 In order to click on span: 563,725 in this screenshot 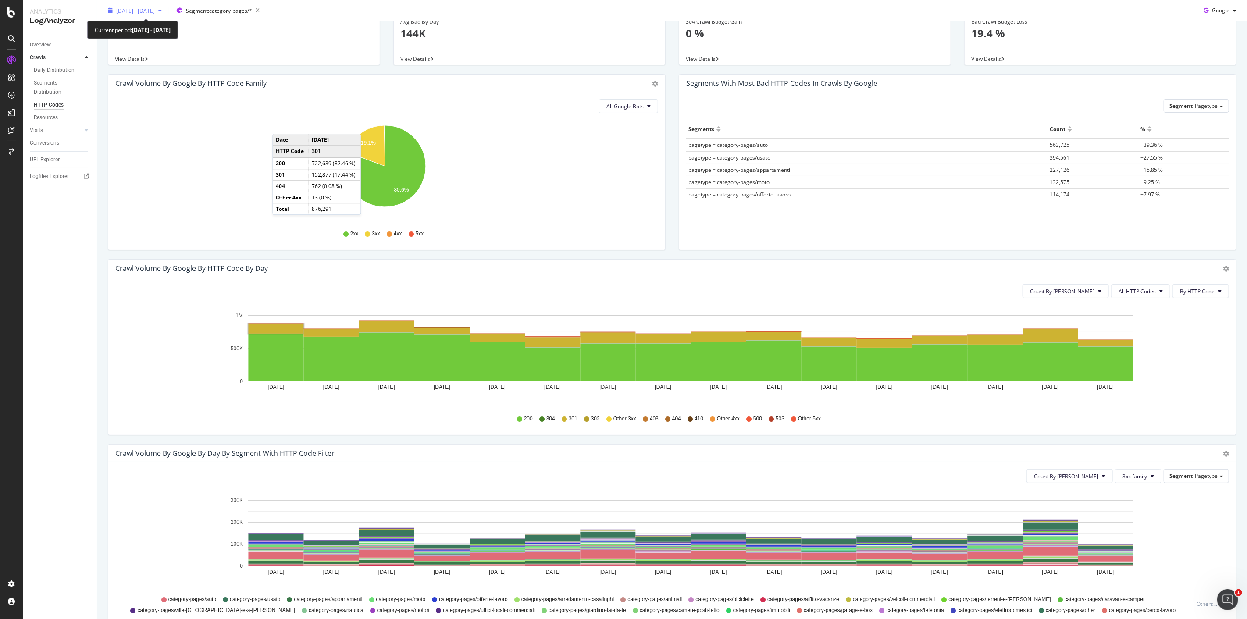, I will do `click(1059, 145)`.